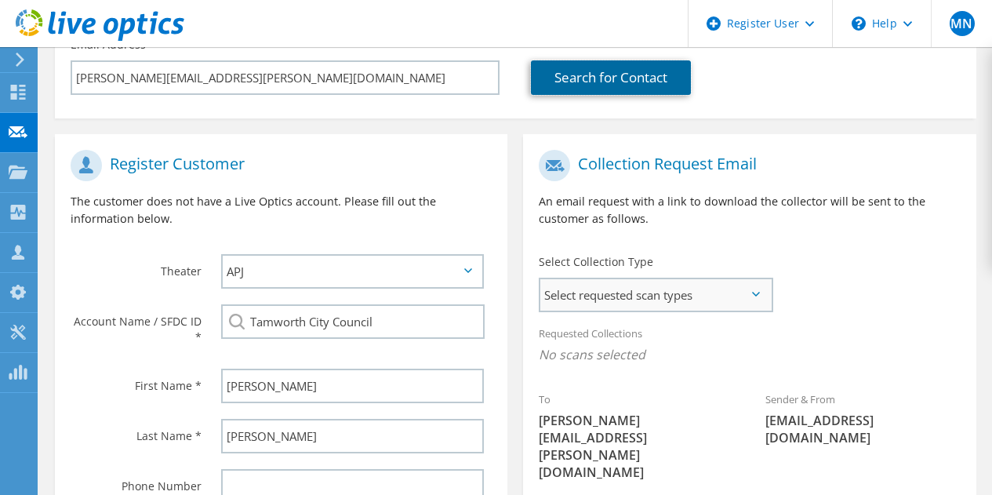  Describe the element at coordinates (859, 24) in the screenshot. I see `svg: \n` at that location.